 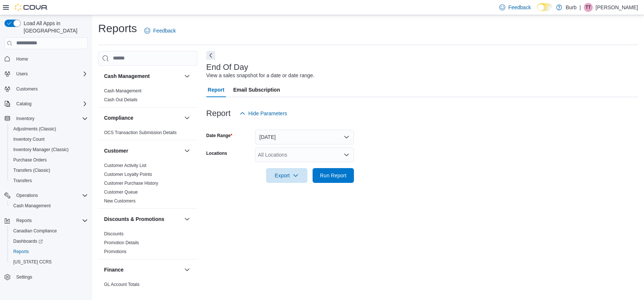 What do you see at coordinates (148, 97) in the screenshot?
I see `div: Cash Management` at bounding box center [148, 97].